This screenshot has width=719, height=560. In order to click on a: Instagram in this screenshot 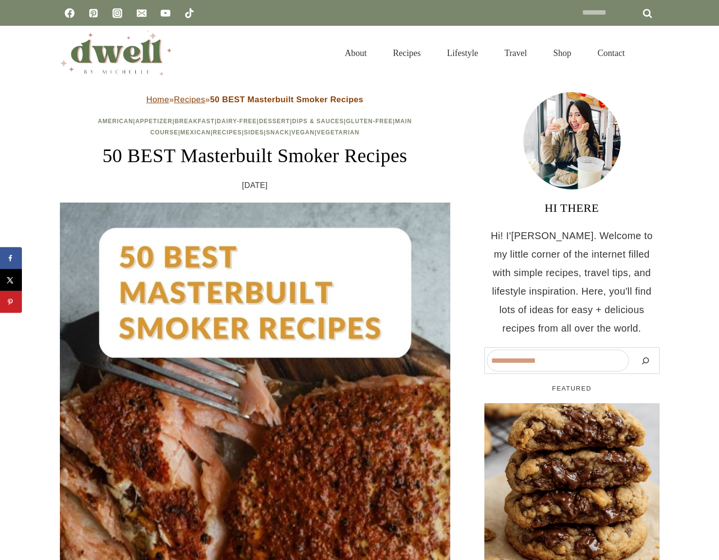, I will do `click(117, 13)`.